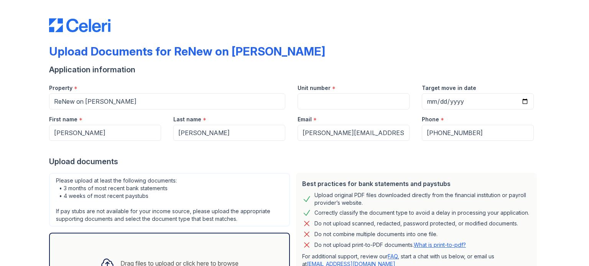 This screenshot has width=589, height=266. I want to click on p: Do not upload print-to-PDF documents., so click(390, 245).